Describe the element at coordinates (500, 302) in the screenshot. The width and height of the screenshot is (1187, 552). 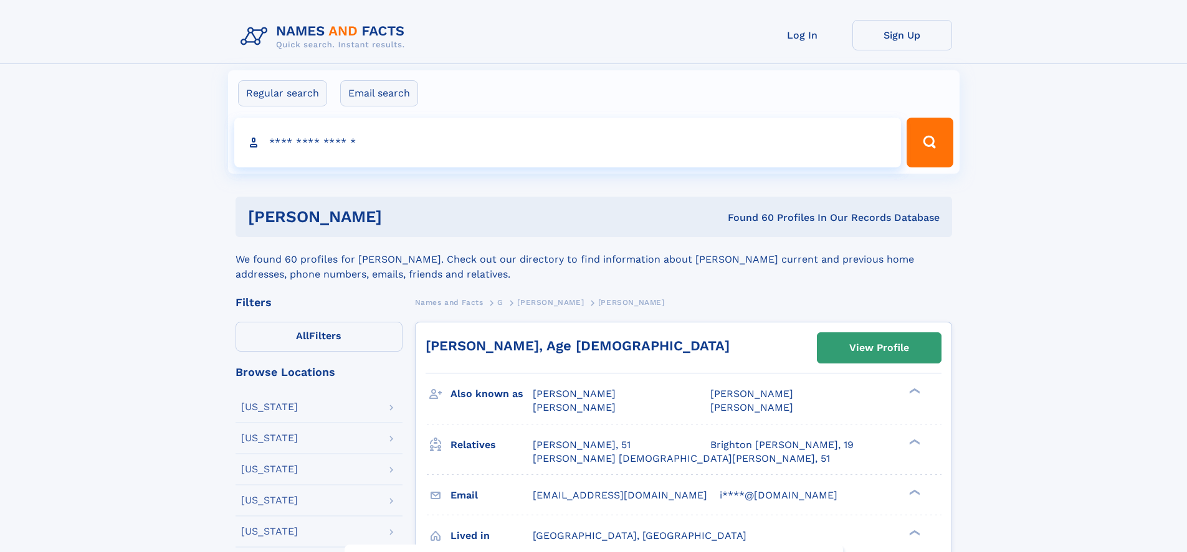
I see `a: G` at that location.